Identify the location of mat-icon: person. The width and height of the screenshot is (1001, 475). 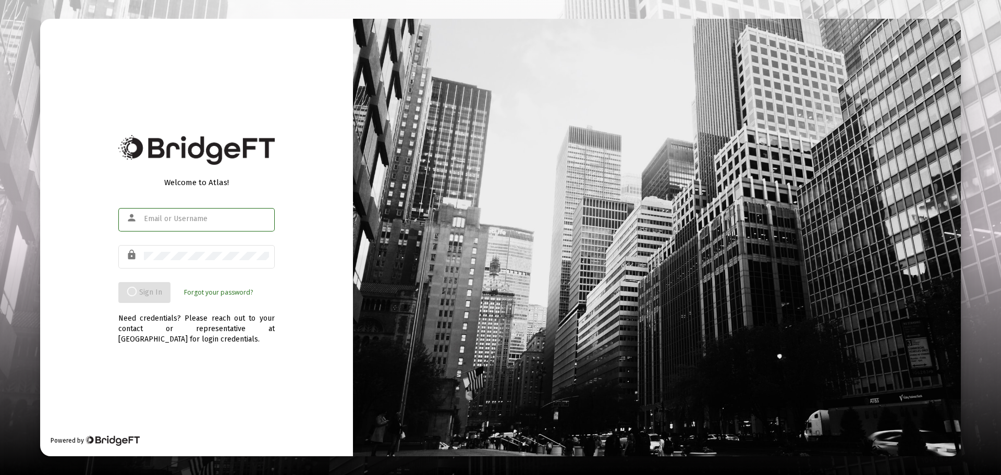
(132, 218).